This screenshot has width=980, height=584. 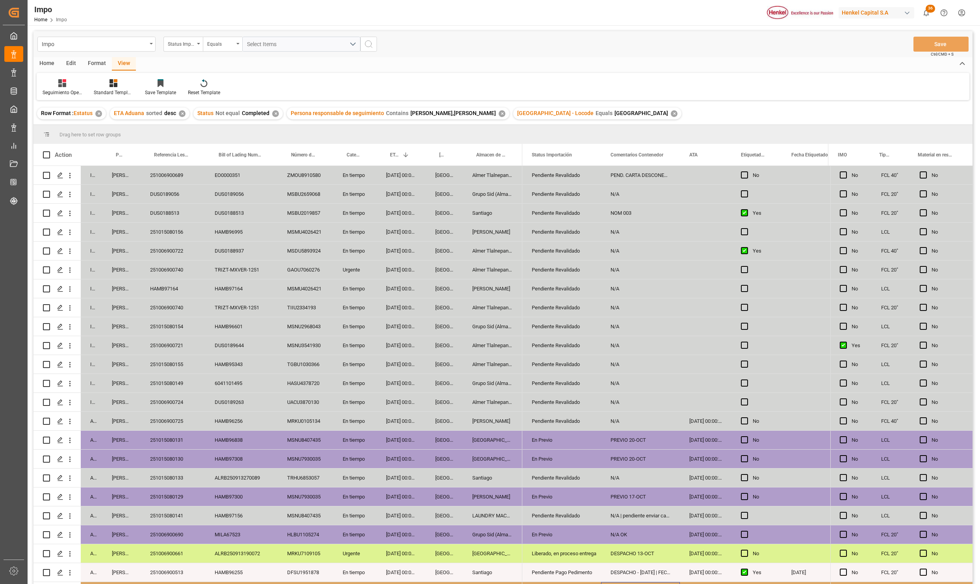 What do you see at coordinates (173, 307) in the screenshot?
I see `div: 251006900740` at bounding box center [173, 307].